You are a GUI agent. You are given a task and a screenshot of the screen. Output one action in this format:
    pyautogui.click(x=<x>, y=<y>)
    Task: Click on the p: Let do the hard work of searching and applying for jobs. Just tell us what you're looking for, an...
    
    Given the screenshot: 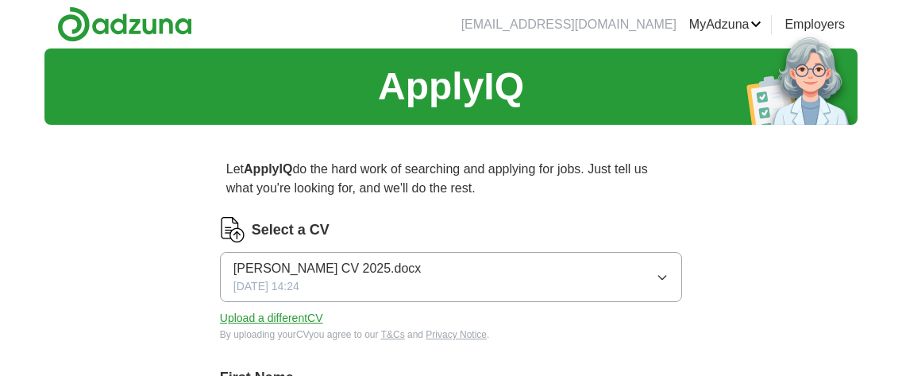 What is the action you would take?
    pyautogui.click(x=451, y=179)
    